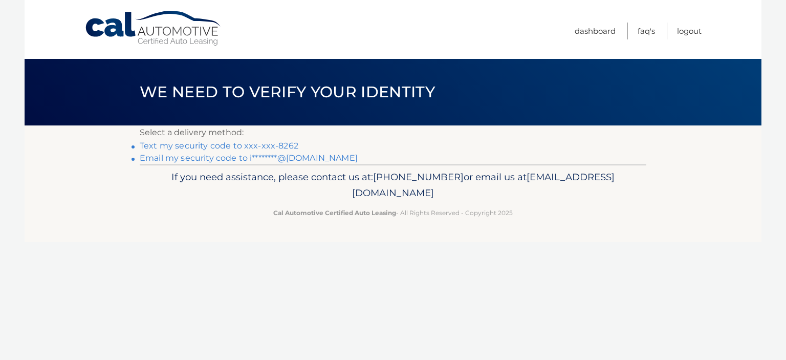 This screenshot has height=360, width=786. What do you see at coordinates (219, 145) in the screenshot?
I see `a: Text my security code to xxx-xxx-8262` at bounding box center [219, 145].